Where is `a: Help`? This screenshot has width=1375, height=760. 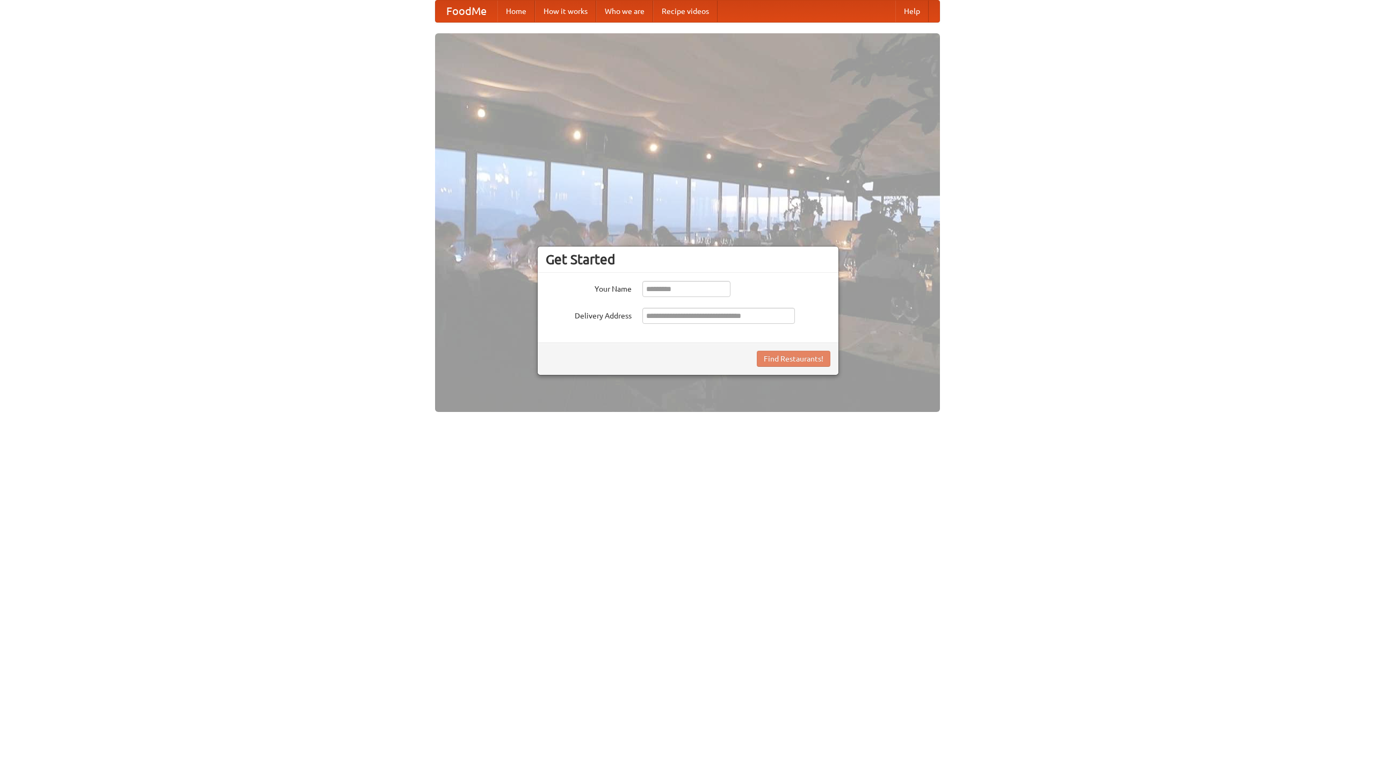
a: Help is located at coordinates (912, 11).